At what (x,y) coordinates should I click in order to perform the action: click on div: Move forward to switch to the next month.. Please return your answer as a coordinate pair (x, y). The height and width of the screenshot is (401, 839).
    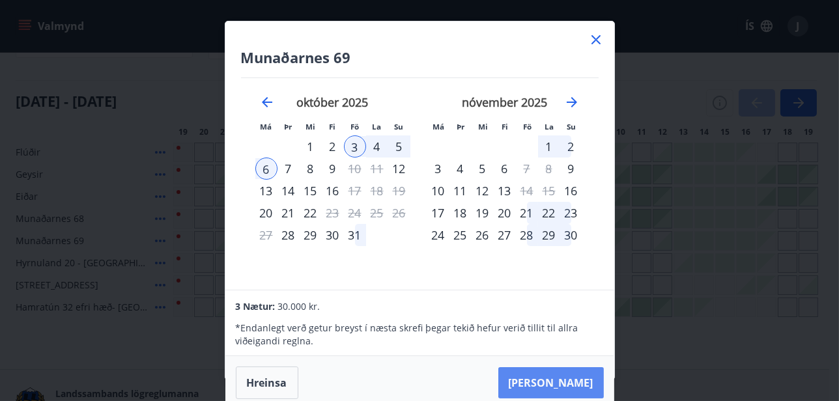
    Looking at the image, I should click on (572, 102).